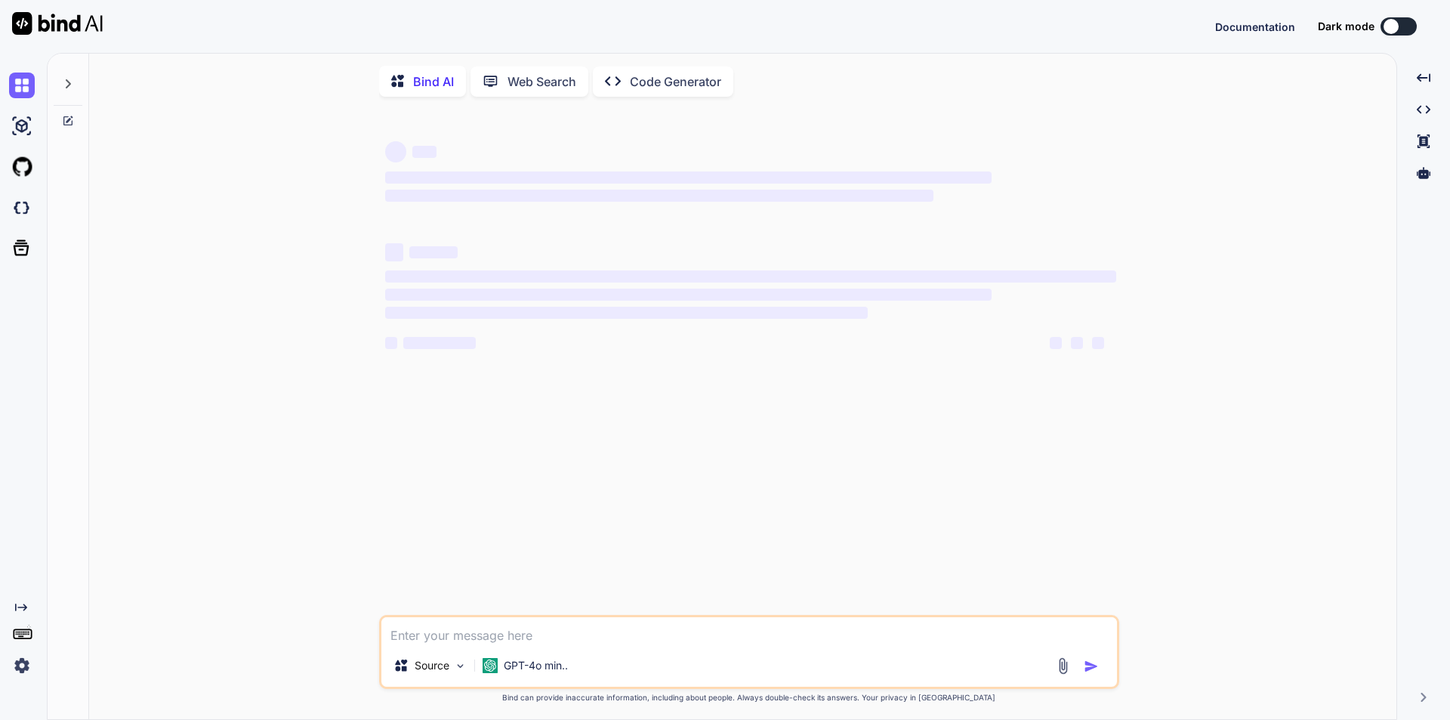 Image resolution: width=1450 pixels, height=720 pixels. What do you see at coordinates (460, 666) in the screenshot?
I see `img: Pick Models` at bounding box center [460, 666].